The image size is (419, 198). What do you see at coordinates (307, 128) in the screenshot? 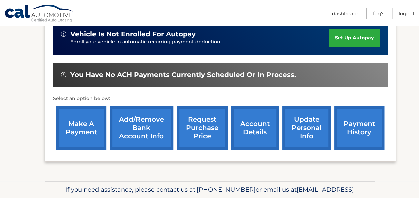
I see `a: update personal info` at bounding box center [307, 128].